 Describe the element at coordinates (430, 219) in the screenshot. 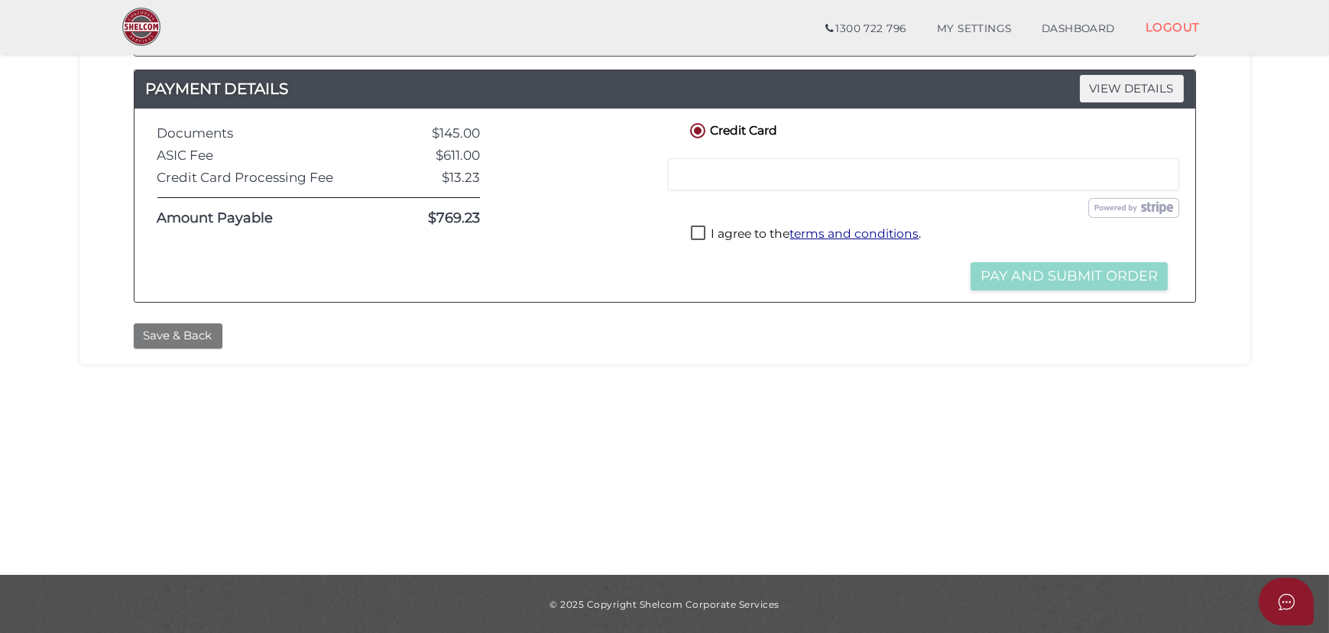

I see `div: $769.23` at that location.